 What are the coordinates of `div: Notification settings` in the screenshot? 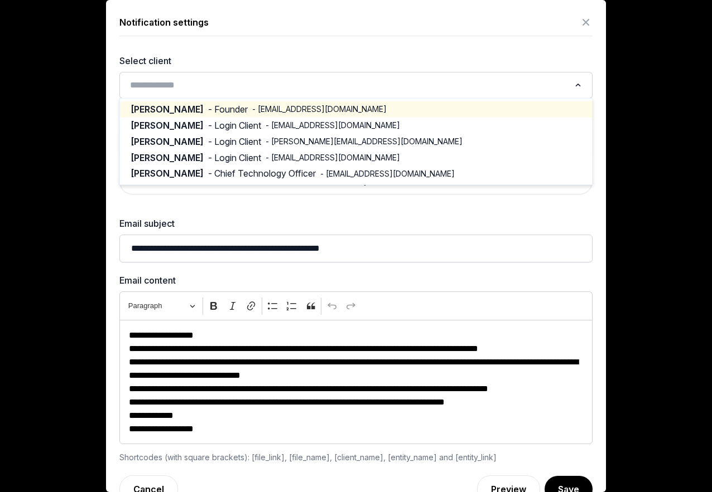 It's located at (164, 22).